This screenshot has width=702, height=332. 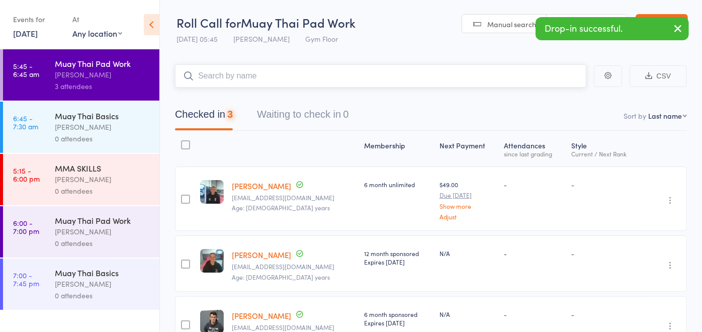 What do you see at coordinates (103, 168) in the screenshot?
I see `div: MMA SKILLS` at bounding box center [103, 168].